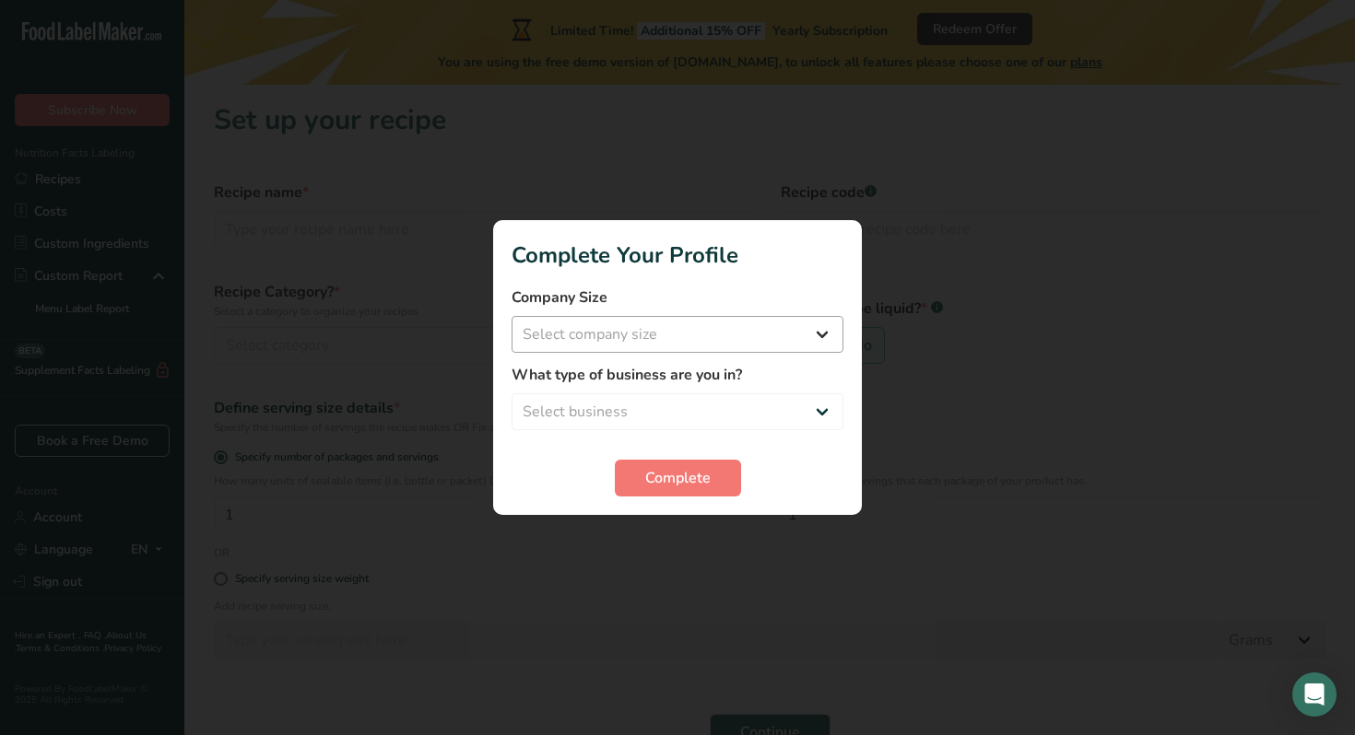 Image resolution: width=1355 pixels, height=735 pixels. What do you see at coordinates (677, 298) in the screenshot?
I see `label: Company Size` at bounding box center [677, 298].